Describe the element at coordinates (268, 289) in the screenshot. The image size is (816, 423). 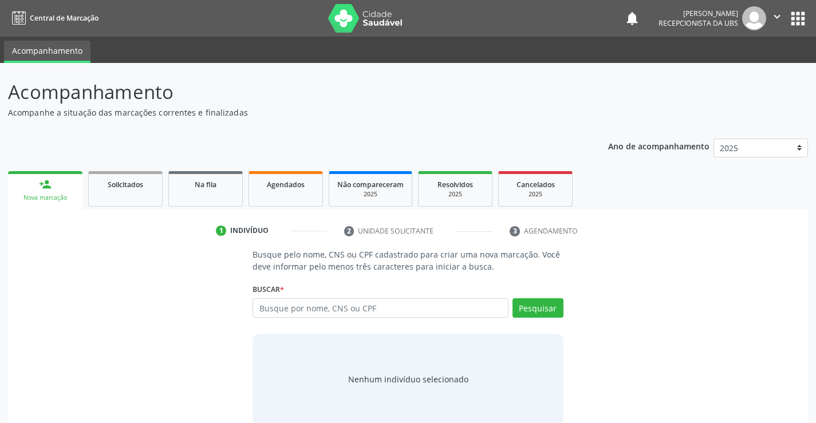
I see `label: Buscar` at that location.